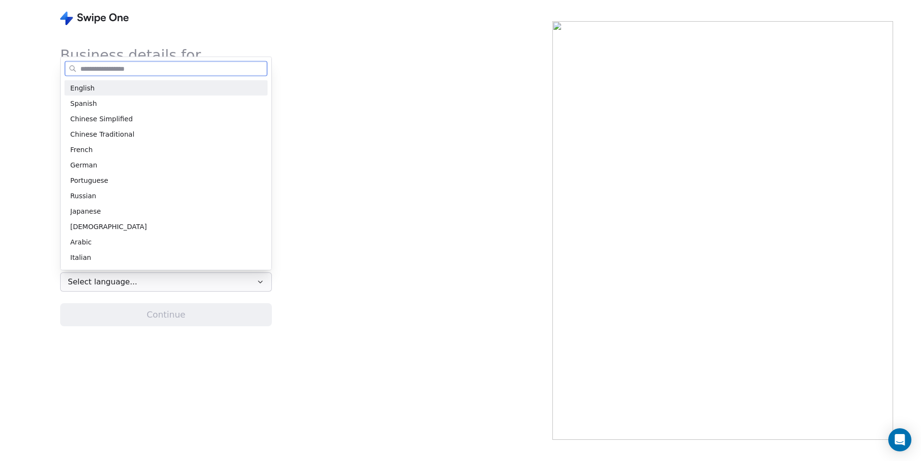 The image size is (921, 461). Describe the element at coordinates (86, 211) in the screenshot. I see `span: Japanese` at that location.